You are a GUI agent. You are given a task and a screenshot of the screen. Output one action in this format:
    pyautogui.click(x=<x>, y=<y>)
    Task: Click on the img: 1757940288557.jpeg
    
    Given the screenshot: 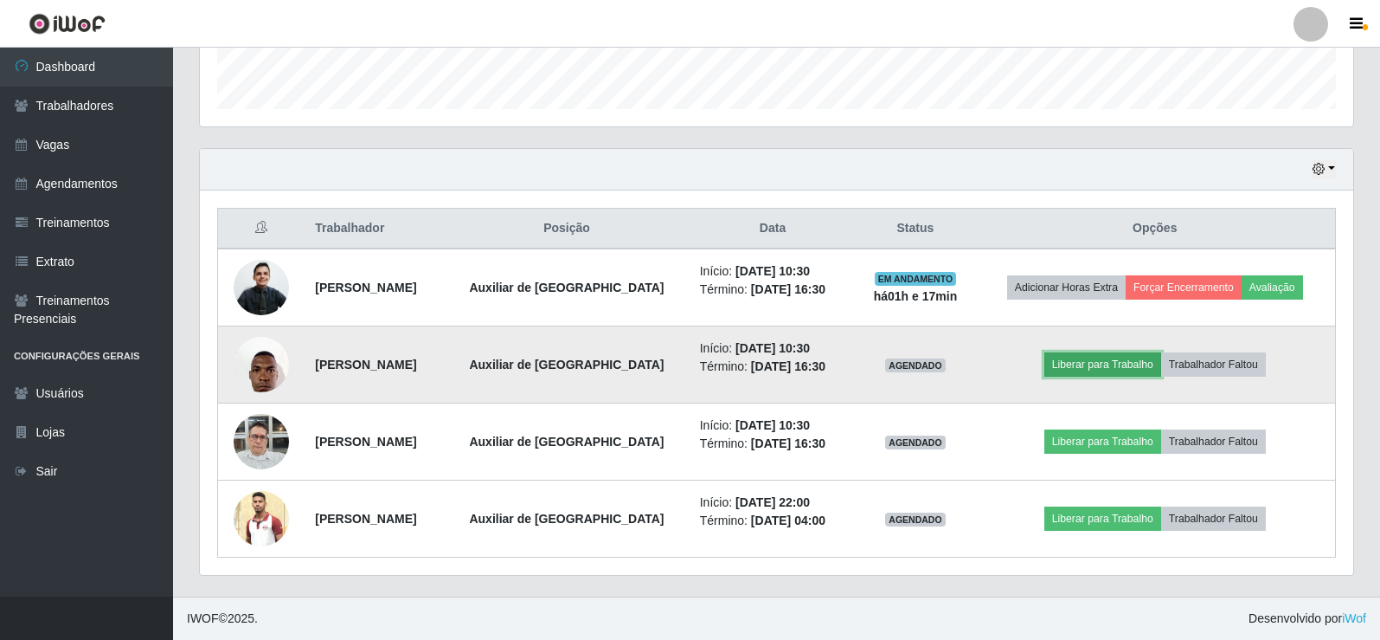 What is the action you would take?
    pyautogui.click(x=261, y=518)
    